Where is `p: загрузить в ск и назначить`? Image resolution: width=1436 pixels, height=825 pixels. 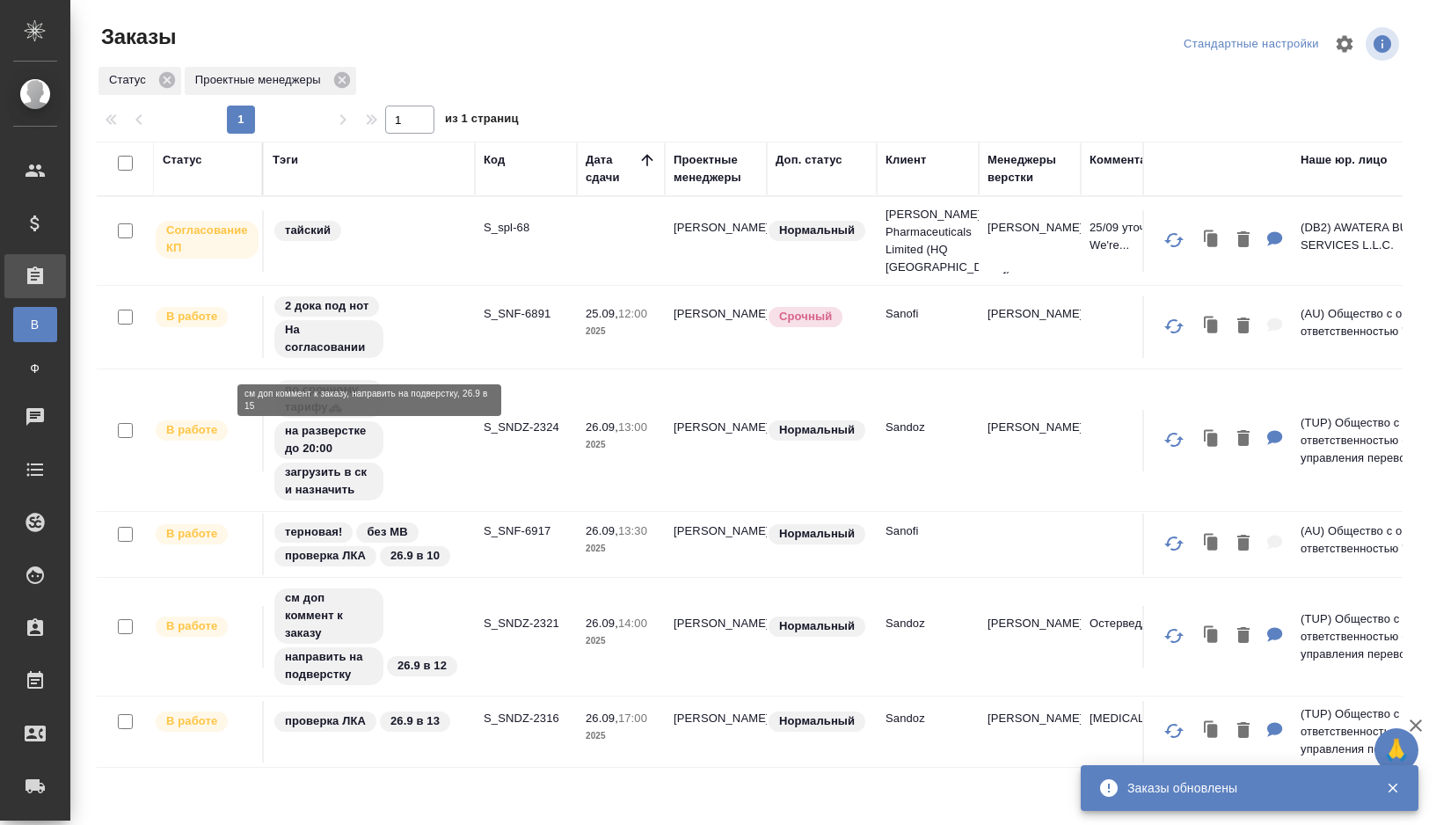 p: загрузить в ск и назначить is located at coordinates (329, 481).